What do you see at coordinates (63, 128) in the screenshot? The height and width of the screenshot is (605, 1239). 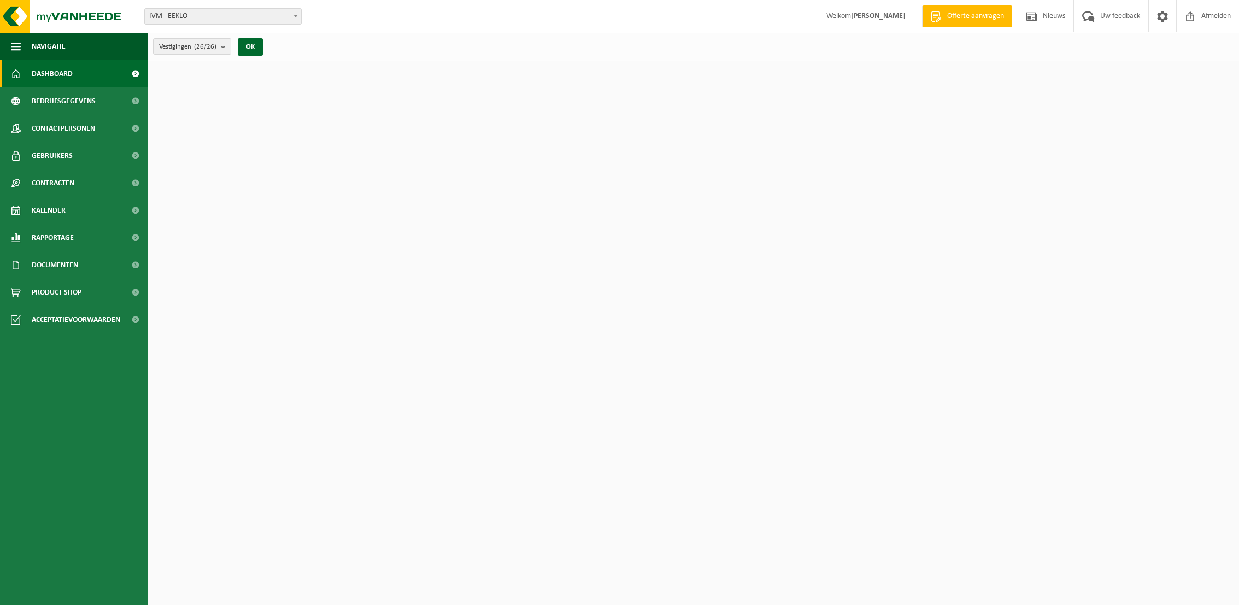 I see `span: Contactpersonen` at bounding box center [63, 128].